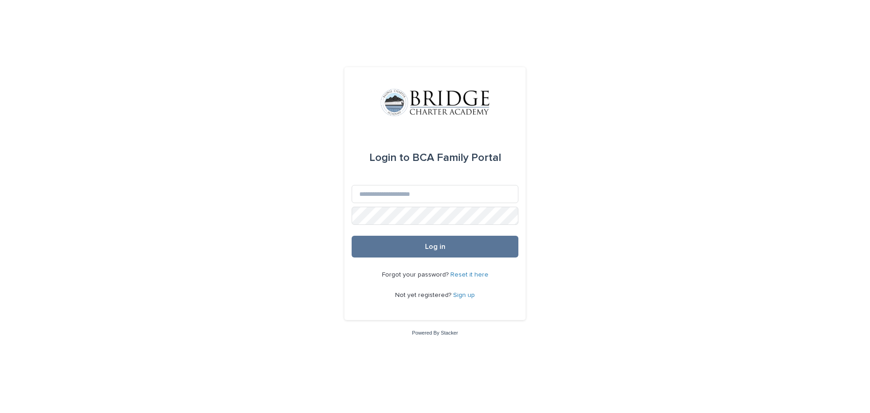 This screenshot has width=870, height=413. What do you see at coordinates (435, 247) in the screenshot?
I see `span: Log in` at bounding box center [435, 247].